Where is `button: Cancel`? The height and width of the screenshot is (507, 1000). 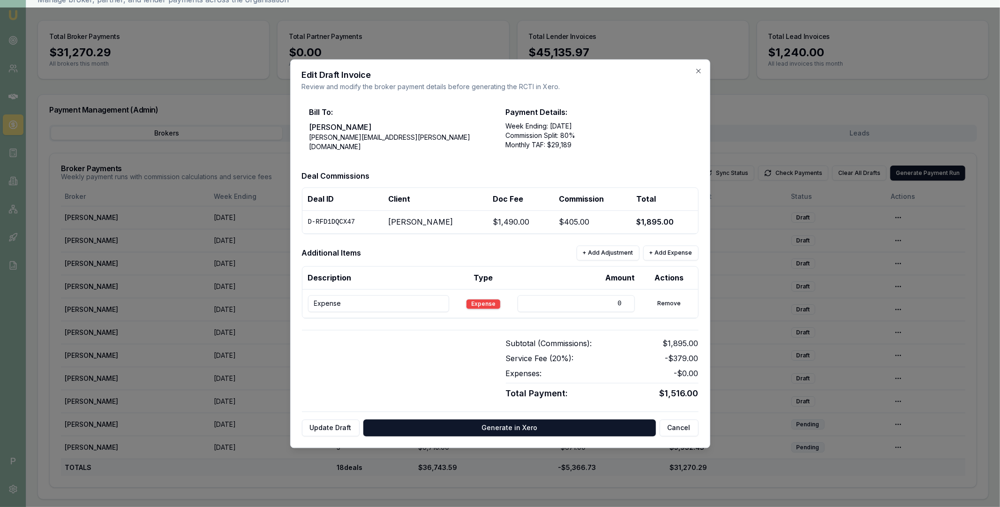 button: Cancel is located at coordinates (679, 427).